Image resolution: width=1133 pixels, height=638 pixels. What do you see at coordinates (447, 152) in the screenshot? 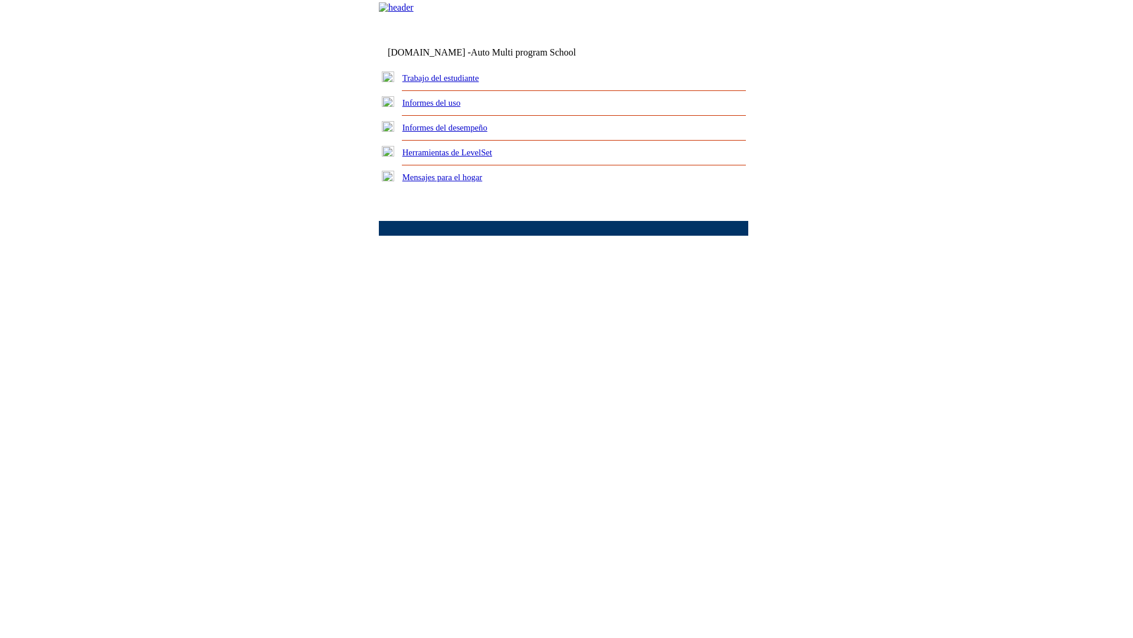
I see `a: Herramientas de LevelSet` at bounding box center [447, 152].